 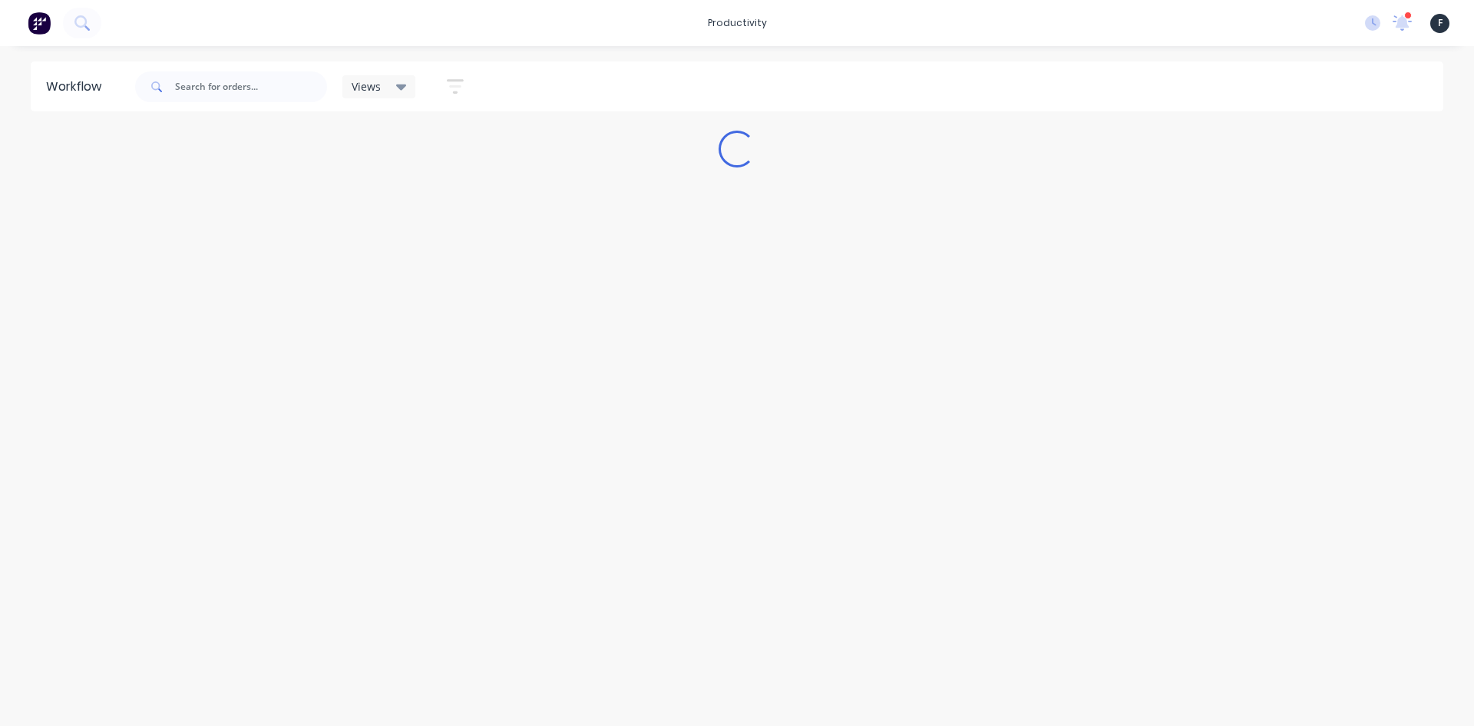 I want to click on div: Workflow, so click(x=78, y=87).